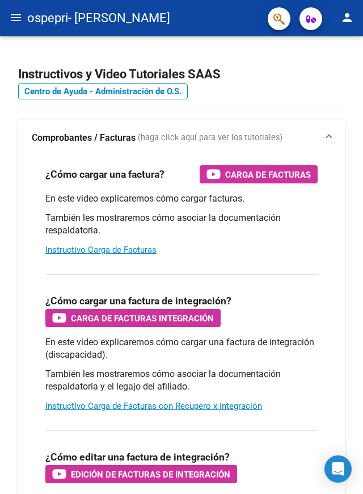 The image size is (363, 494). I want to click on button: Carga de Facturas, so click(259, 174).